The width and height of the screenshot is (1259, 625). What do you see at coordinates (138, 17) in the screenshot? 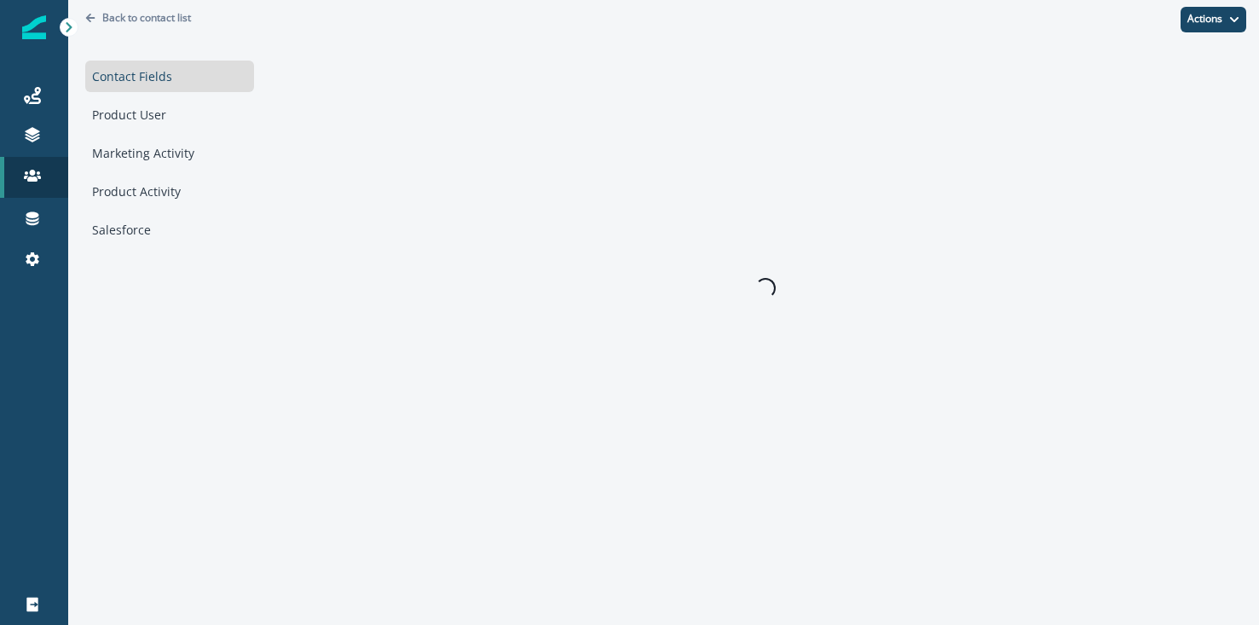
I see `button: Go back` at bounding box center [138, 17].